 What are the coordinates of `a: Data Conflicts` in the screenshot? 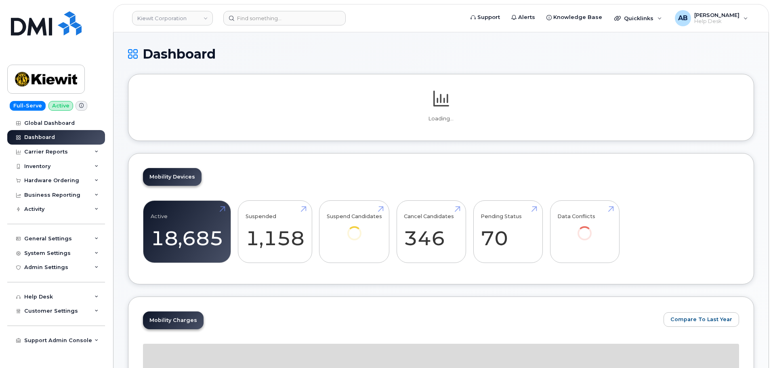 It's located at (585, 228).